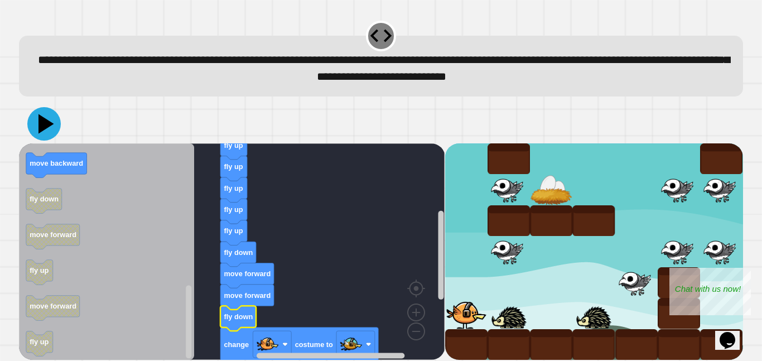 The height and width of the screenshot is (361, 762). What do you see at coordinates (231, 252) in the screenshot?
I see `div: Blockly Workspace` at bounding box center [231, 252].